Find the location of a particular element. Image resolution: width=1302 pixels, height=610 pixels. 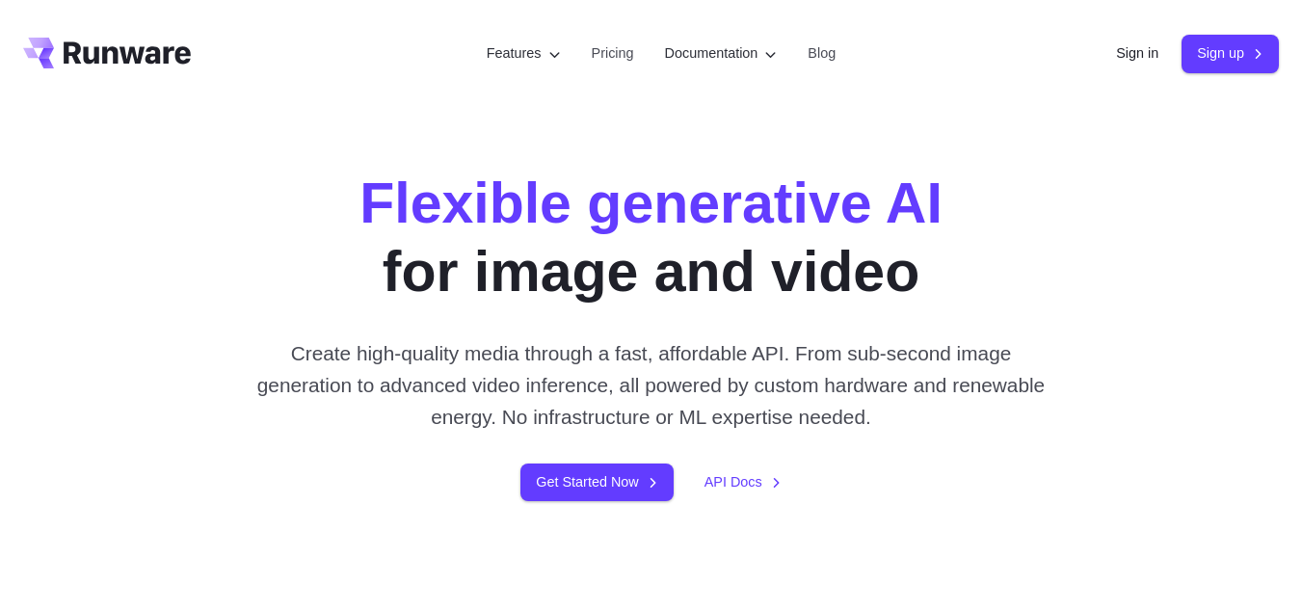

a: API Docs is located at coordinates (743, 482).